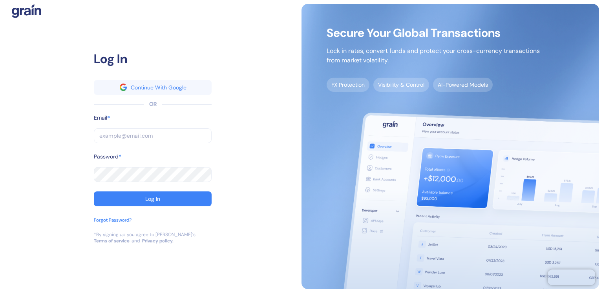  What do you see at coordinates (158, 241) in the screenshot?
I see `a: Privacy policy.` at bounding box center [158, 241].